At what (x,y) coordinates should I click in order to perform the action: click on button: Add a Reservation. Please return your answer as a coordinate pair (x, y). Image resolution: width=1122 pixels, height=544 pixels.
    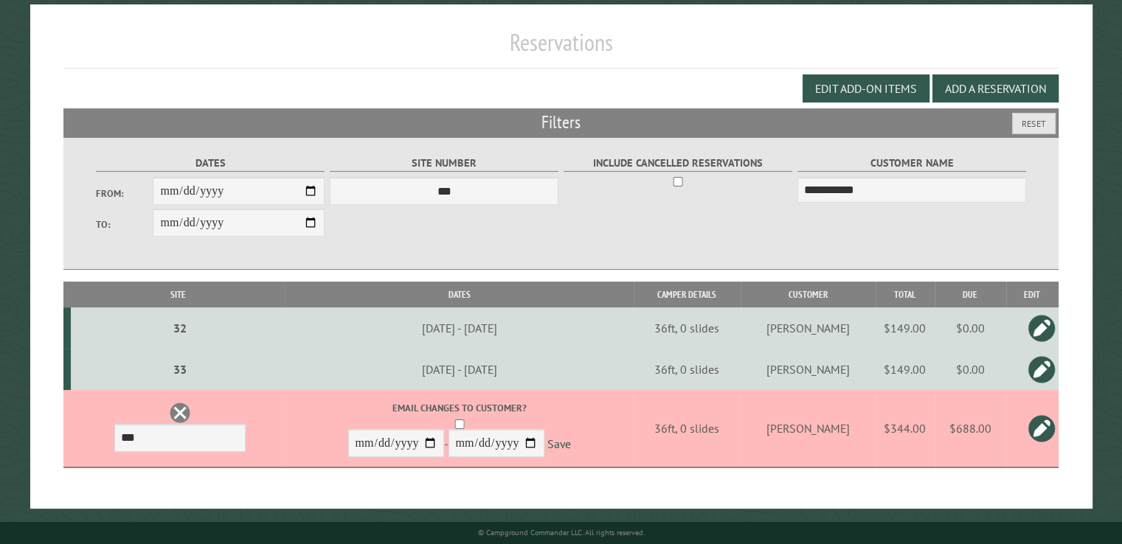
    Looking at the image, I should click on (995, 89).